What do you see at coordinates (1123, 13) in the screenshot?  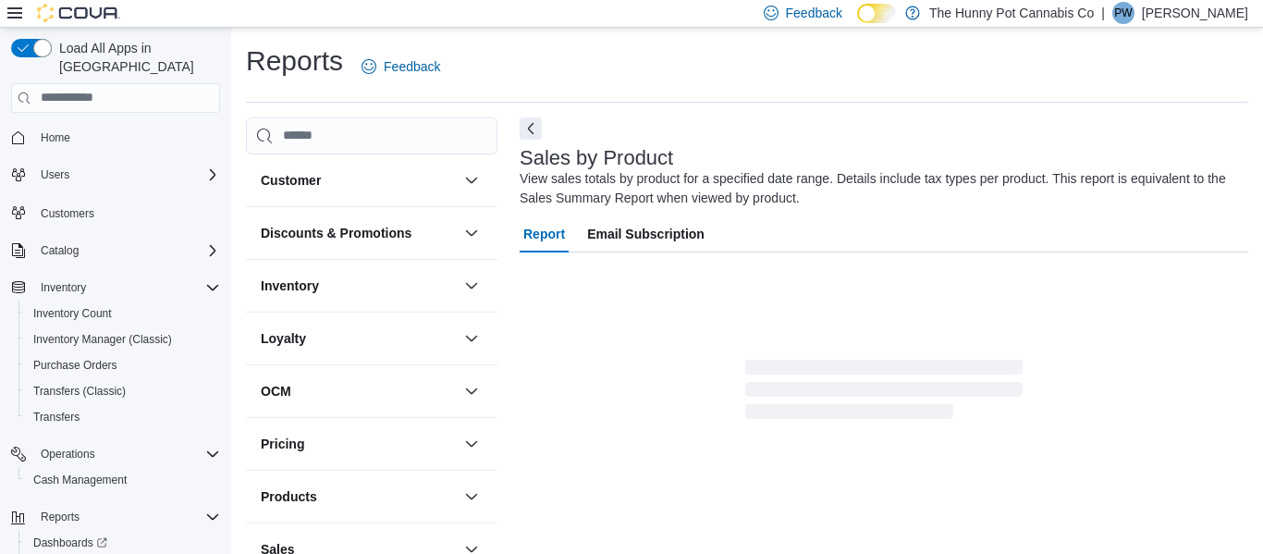 I see `div: Peter Wight` at bounding box center [1123, 13].